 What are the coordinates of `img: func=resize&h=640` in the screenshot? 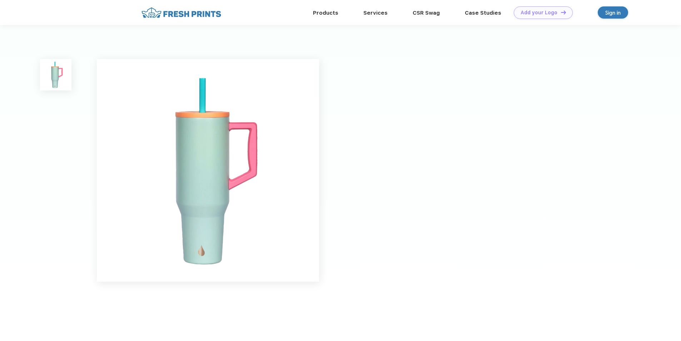 It's located at (208, 170).